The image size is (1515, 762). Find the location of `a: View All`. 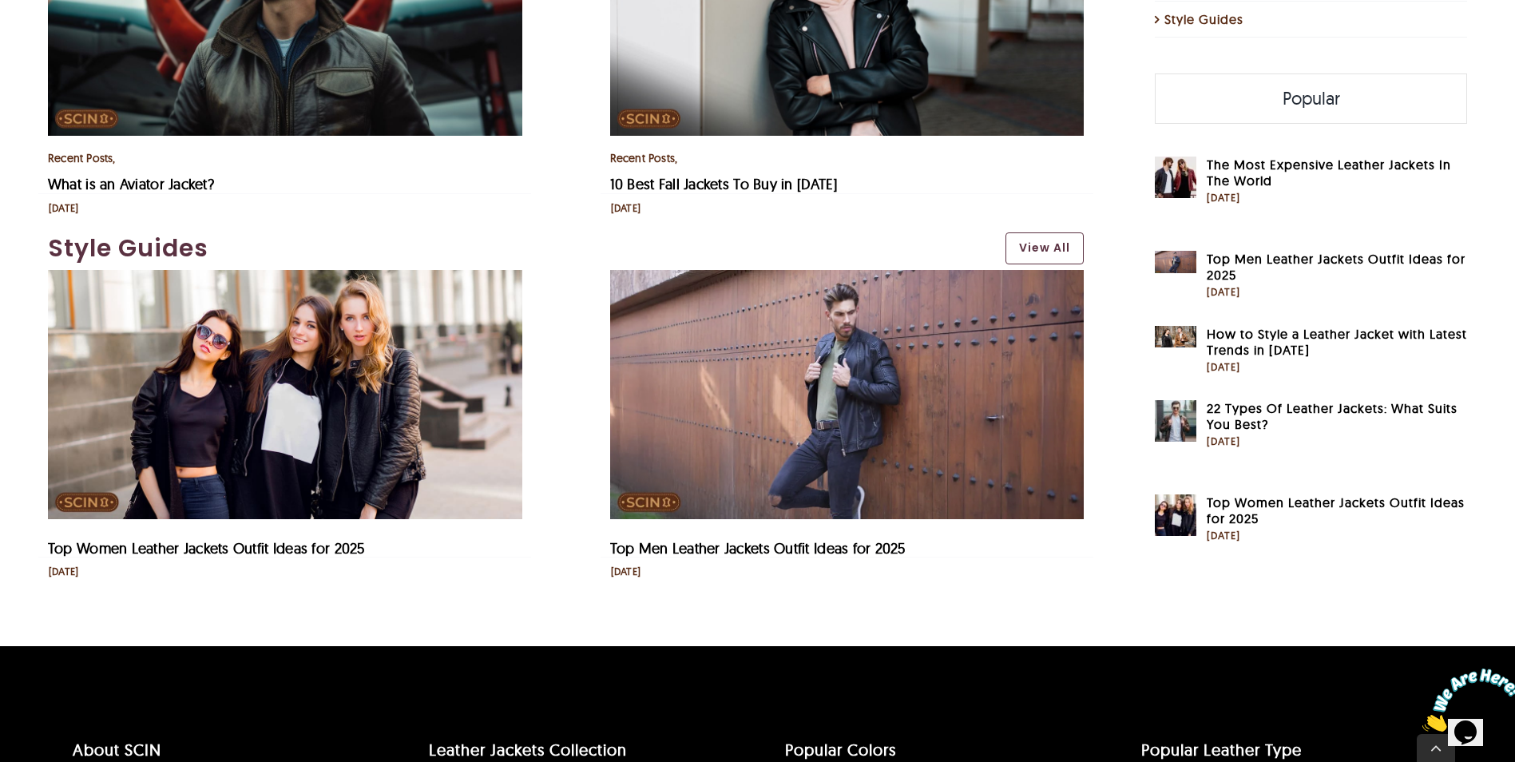

a: View All is located at coordinates (1044, 248).